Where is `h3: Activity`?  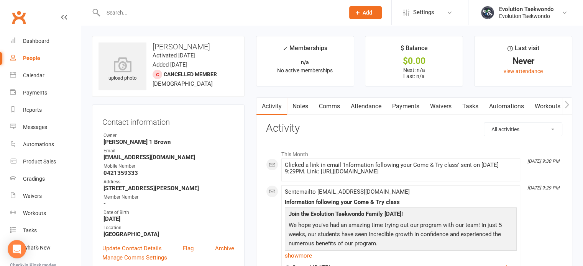
h3: Activity is located at coordinates (414, 128).